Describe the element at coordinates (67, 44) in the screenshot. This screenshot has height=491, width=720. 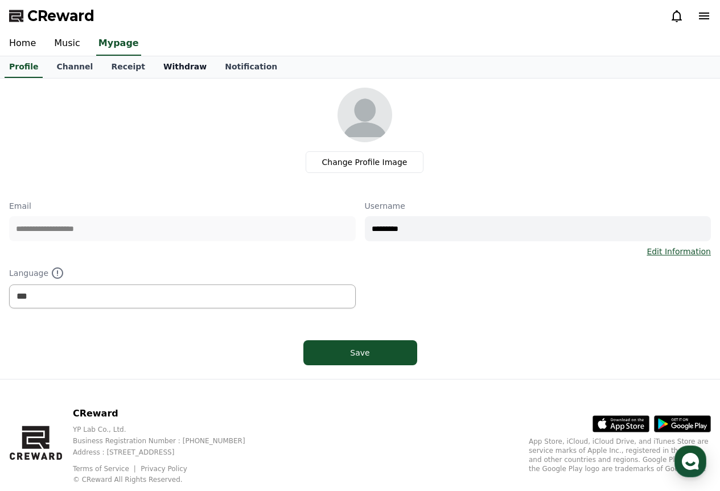
I see `a: Music` at that location.